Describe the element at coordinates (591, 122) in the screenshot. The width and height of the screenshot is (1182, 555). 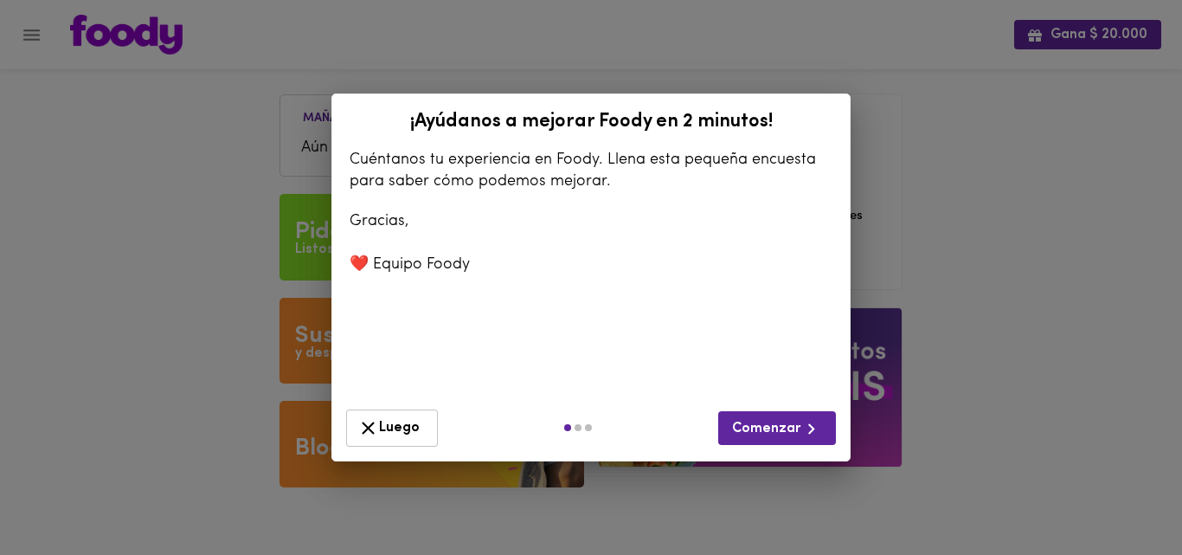
I see `h2: ¡Ayúdanos a mejorar Foody en 2 minutos!` at that location.